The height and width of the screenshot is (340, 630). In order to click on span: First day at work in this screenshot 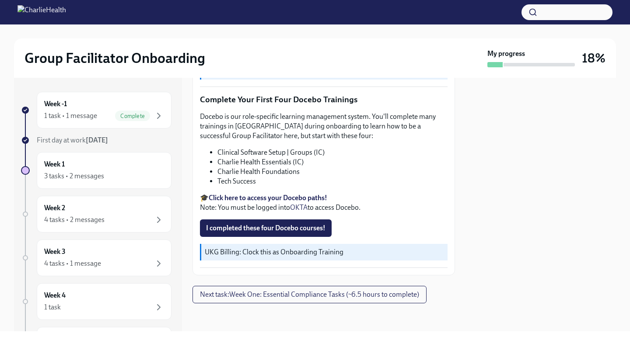, I will do `click(72, 140)`.